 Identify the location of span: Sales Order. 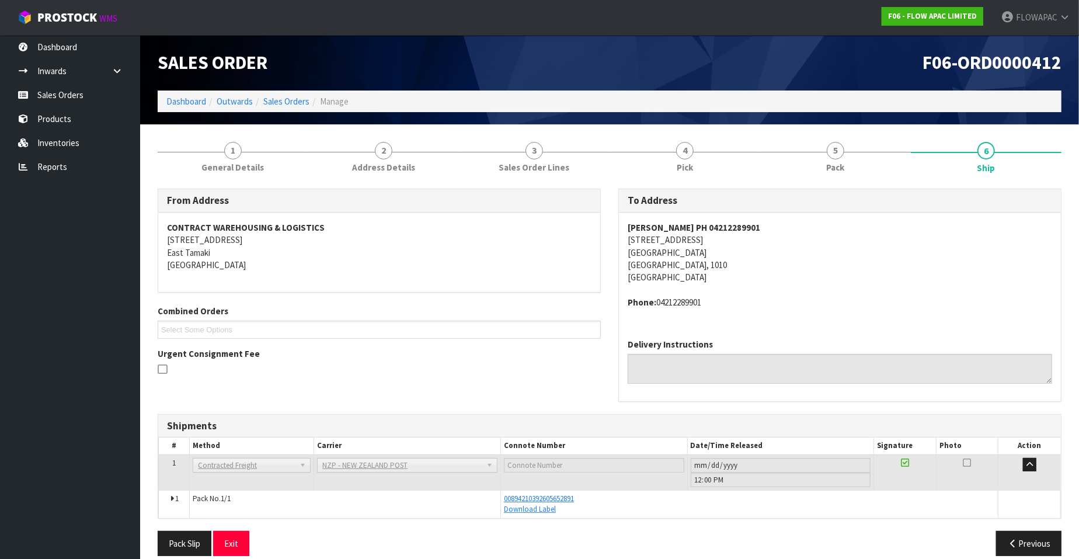
(213, 62).